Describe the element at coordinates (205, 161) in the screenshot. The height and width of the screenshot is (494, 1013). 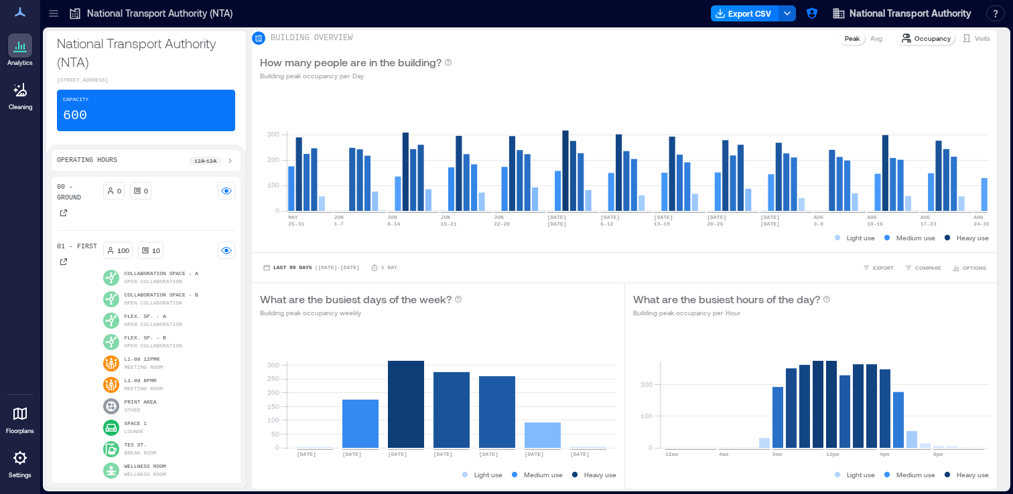
I see `p: 12a - 12a` at that location.